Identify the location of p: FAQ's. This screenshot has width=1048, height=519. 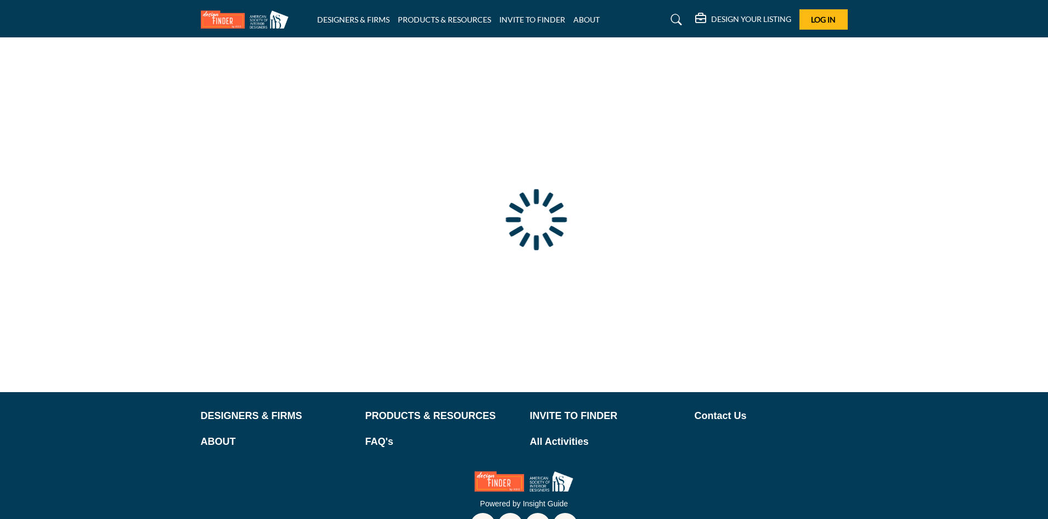
(442, 441).